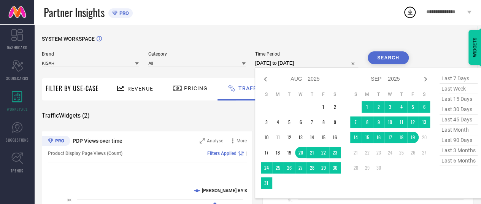 Image resolution: width=481 pixels, height=204 pixels. What do you see at coordinates (379, 107) in the screenshot?
I see `td: Tue Sep 02 2025` at bounding box center [379, 107].